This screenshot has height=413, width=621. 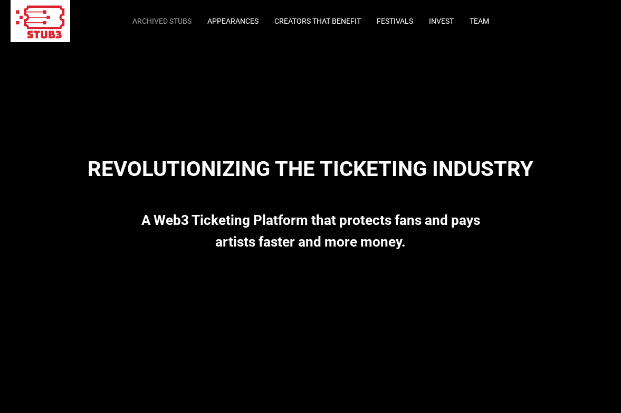 I want to click on a: Appearances, so click(x=233, y=21).